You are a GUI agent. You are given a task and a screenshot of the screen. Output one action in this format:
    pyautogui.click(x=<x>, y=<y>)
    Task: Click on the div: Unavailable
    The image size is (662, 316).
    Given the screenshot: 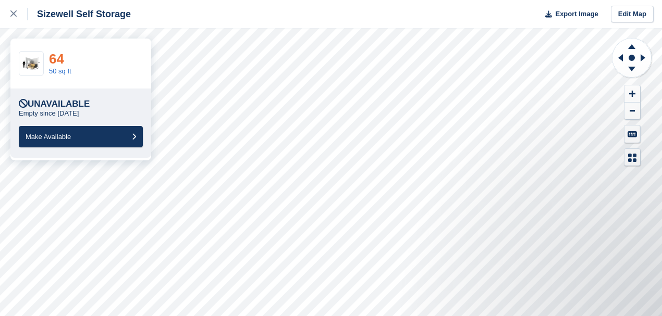 What is the action you would take?
    pyautogui.click(x=54, y=104)
    